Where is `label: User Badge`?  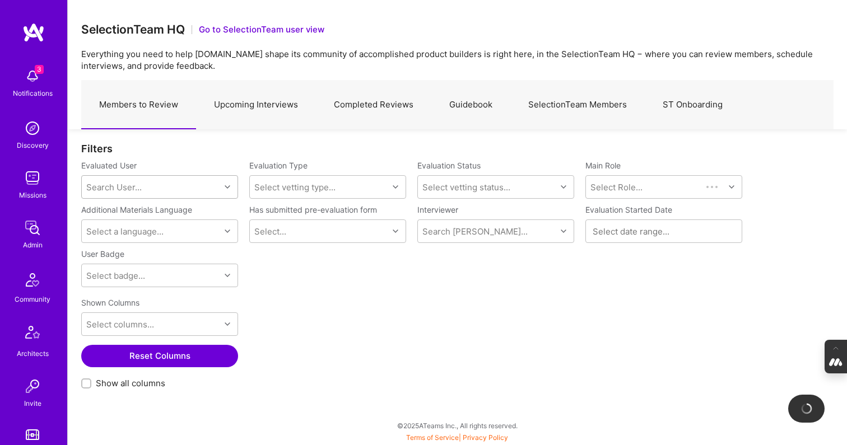 label: User Badge is located at coordinates (102, 254).